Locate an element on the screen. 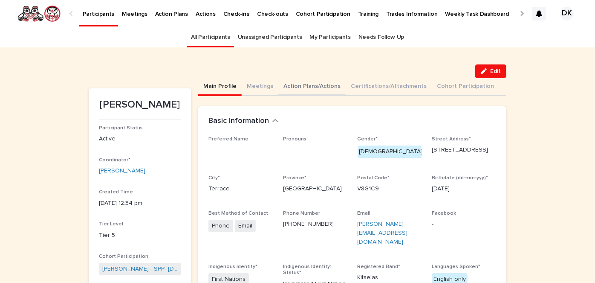  button: Basic Information is located at coordinates (243, 121).